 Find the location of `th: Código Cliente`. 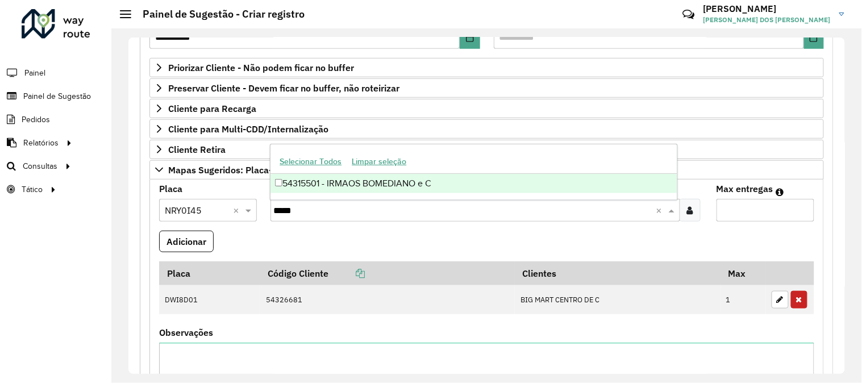

th: Código Cliente is located at coordinates (387, 273).